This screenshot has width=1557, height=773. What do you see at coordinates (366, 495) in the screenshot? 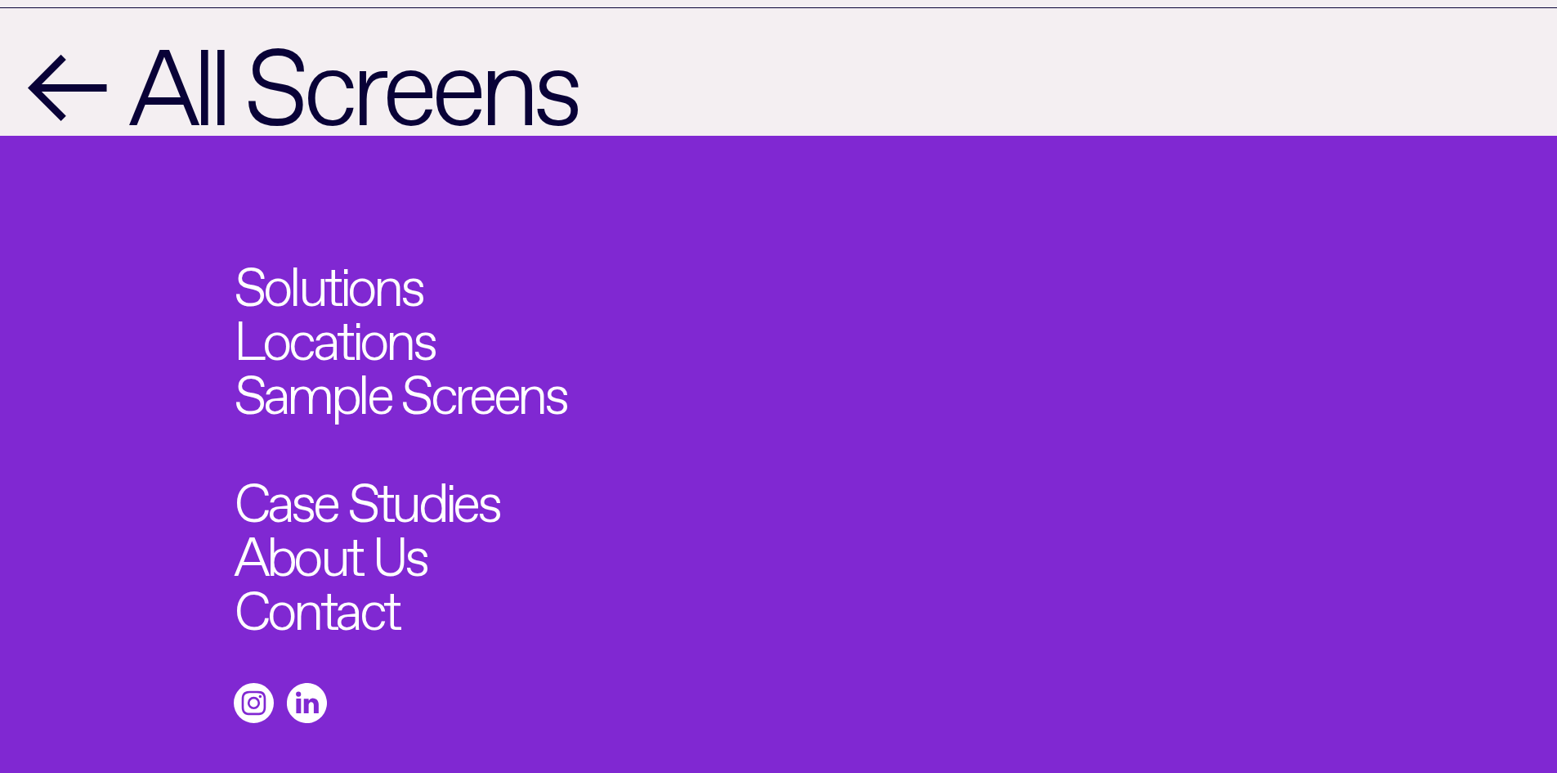
I see `a: Case Studies` at bounding box center [366, 495].